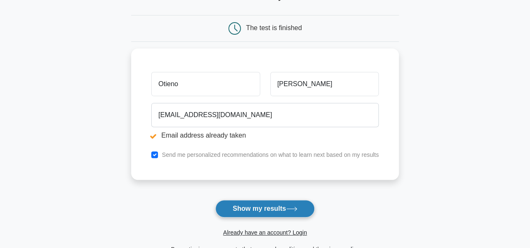  I want to click on li: Email address already taken, so click(265, 136).